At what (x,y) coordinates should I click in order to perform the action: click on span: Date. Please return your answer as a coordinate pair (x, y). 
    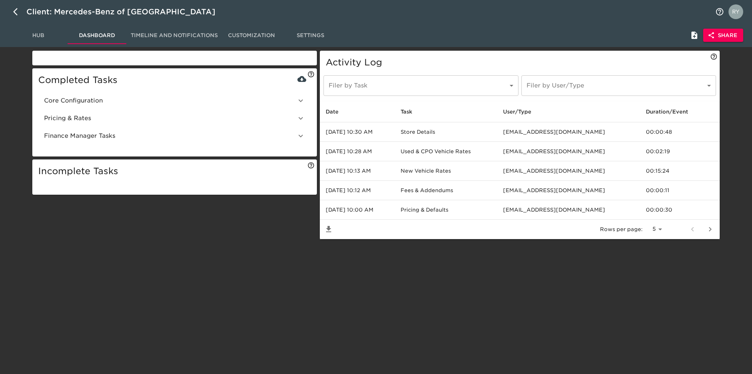
    Looking at the image, I should click on (337, 112).